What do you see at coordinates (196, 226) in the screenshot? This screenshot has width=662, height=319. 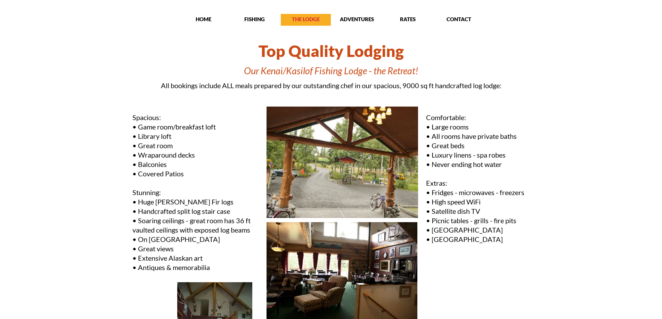 I see `p: • Soaring ceilings - great room has 36 ft vaulted ceilings with exposed log beams` at bounding box center [196, 226].